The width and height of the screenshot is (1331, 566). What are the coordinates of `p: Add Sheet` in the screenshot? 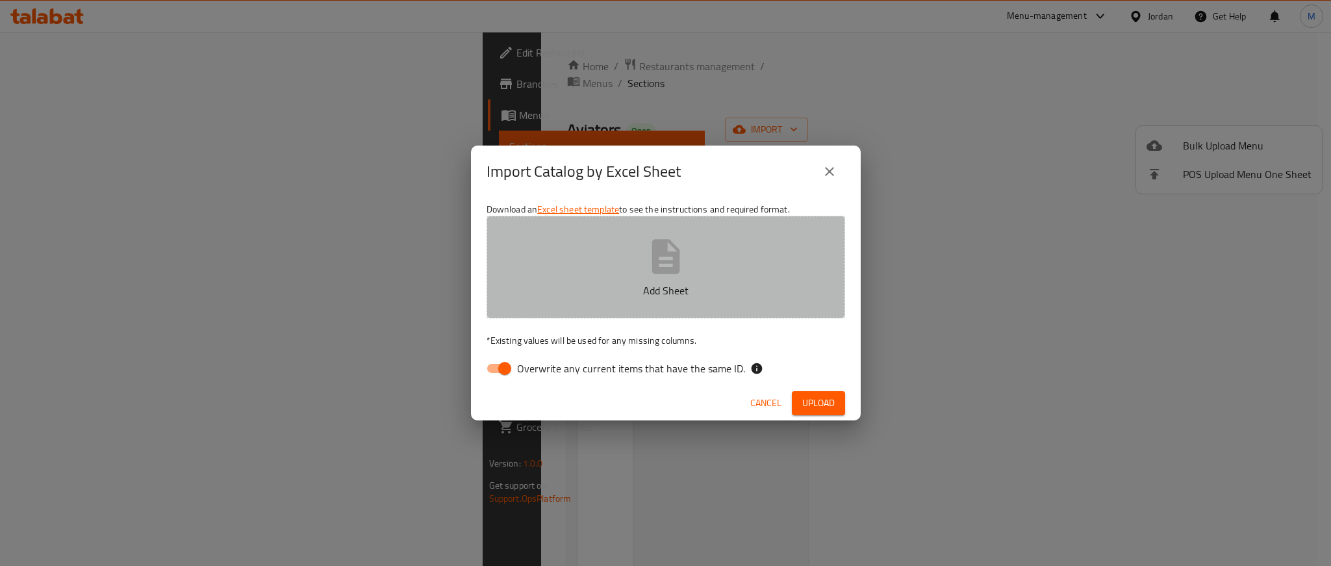 It's located at (666, 290).